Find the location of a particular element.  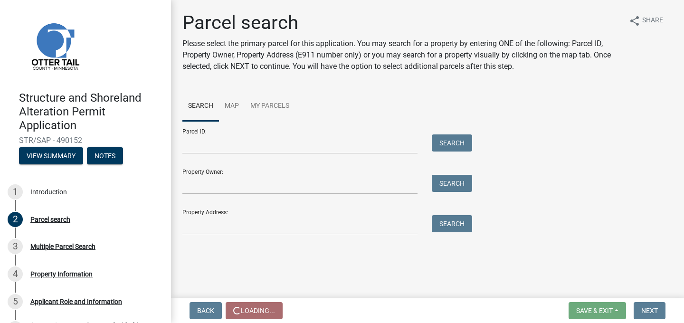

div: Property Information is located at coordinates (61, 274).